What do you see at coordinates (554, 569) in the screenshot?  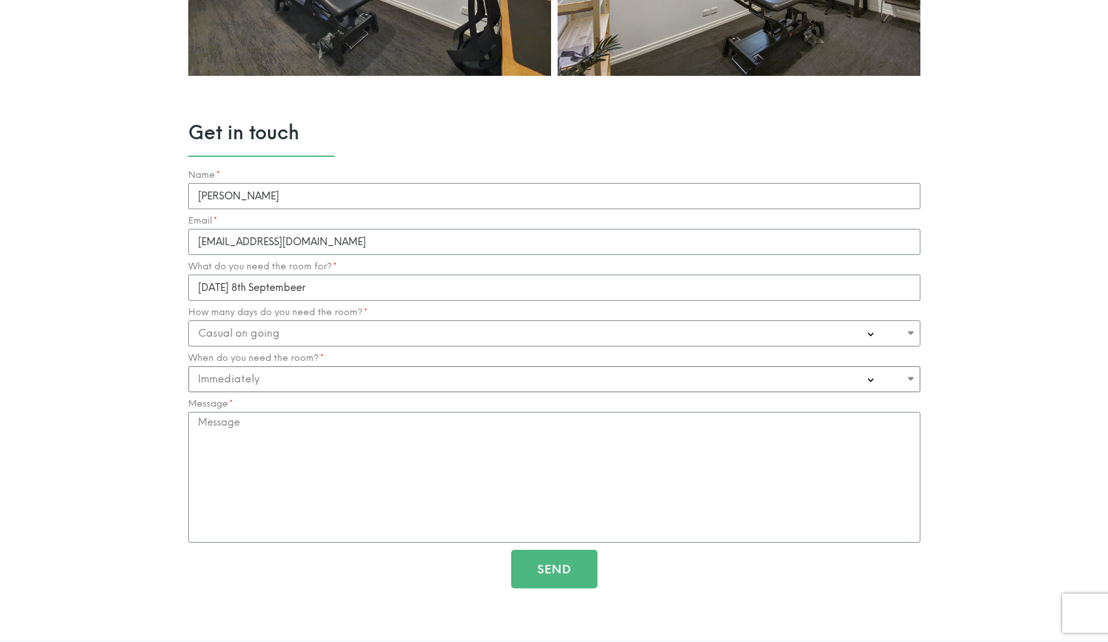 I see `span: Send` at bounding box center [554, 569].